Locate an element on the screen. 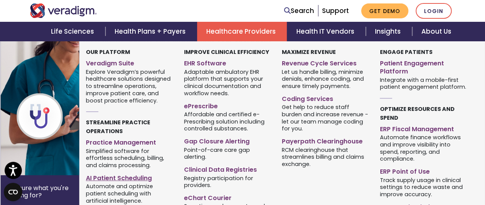 Image resolution: width=485 pixels, height=205 pixels. a: About Us is located at coordinates (436, 31).